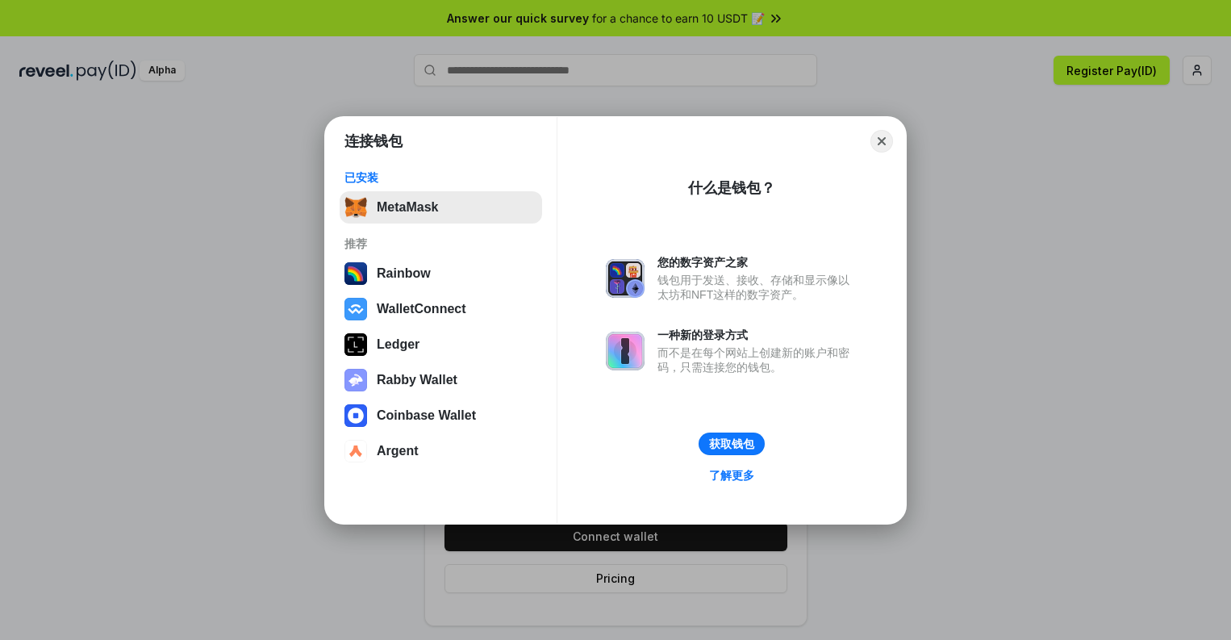  Describe the element at coordinates (758, 335) in the screenshot. I see `div: 一种新的登录方式` at that location.